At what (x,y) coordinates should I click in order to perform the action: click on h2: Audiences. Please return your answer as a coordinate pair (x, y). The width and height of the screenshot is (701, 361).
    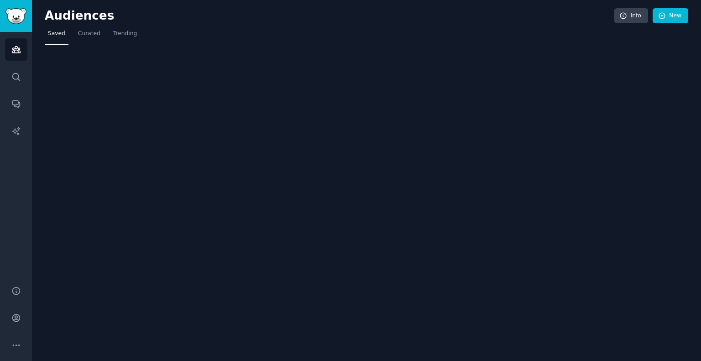
    Looking at the image, I should click on (330, 16).